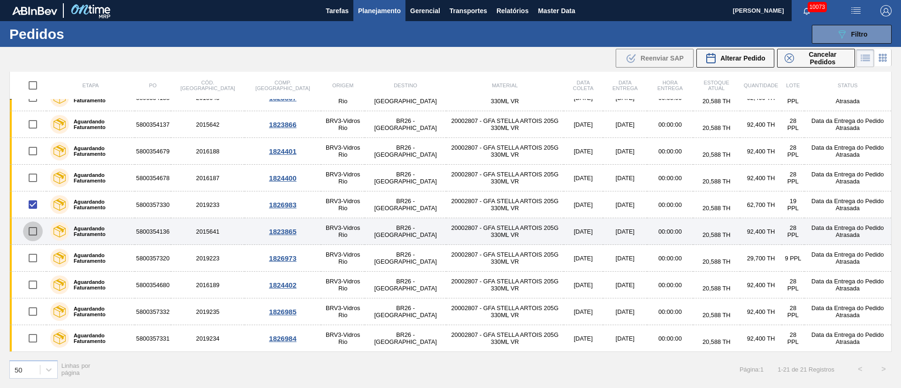 This screenshot has width=901, height=388. I want to click on span: Data entrega, so click(625, 85).